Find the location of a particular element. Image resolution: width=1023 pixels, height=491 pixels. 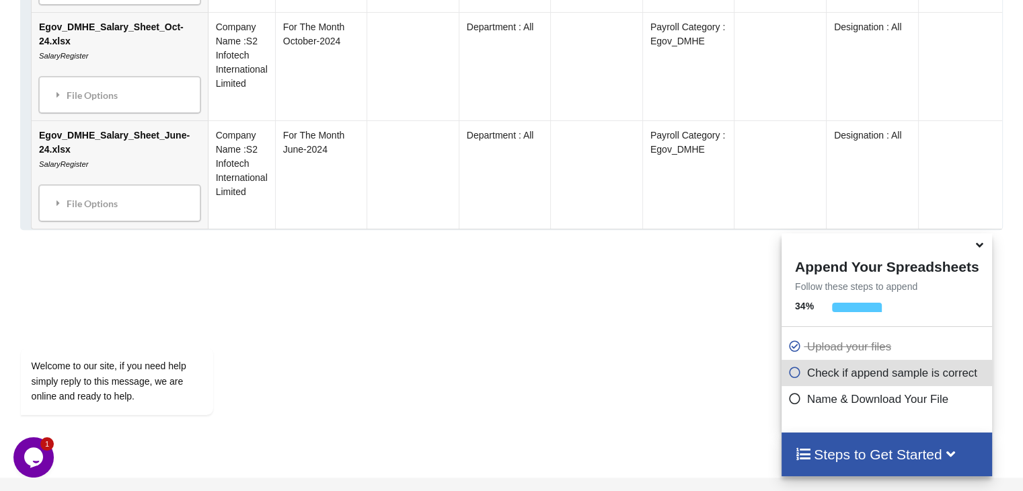

b: 34 % is located at coordinates (805, 306).